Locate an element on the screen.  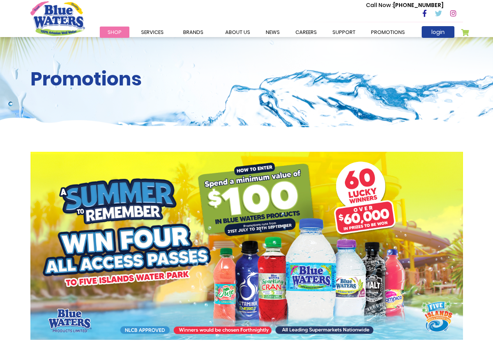
span: Call Now : is located at coordinates (380, 5).